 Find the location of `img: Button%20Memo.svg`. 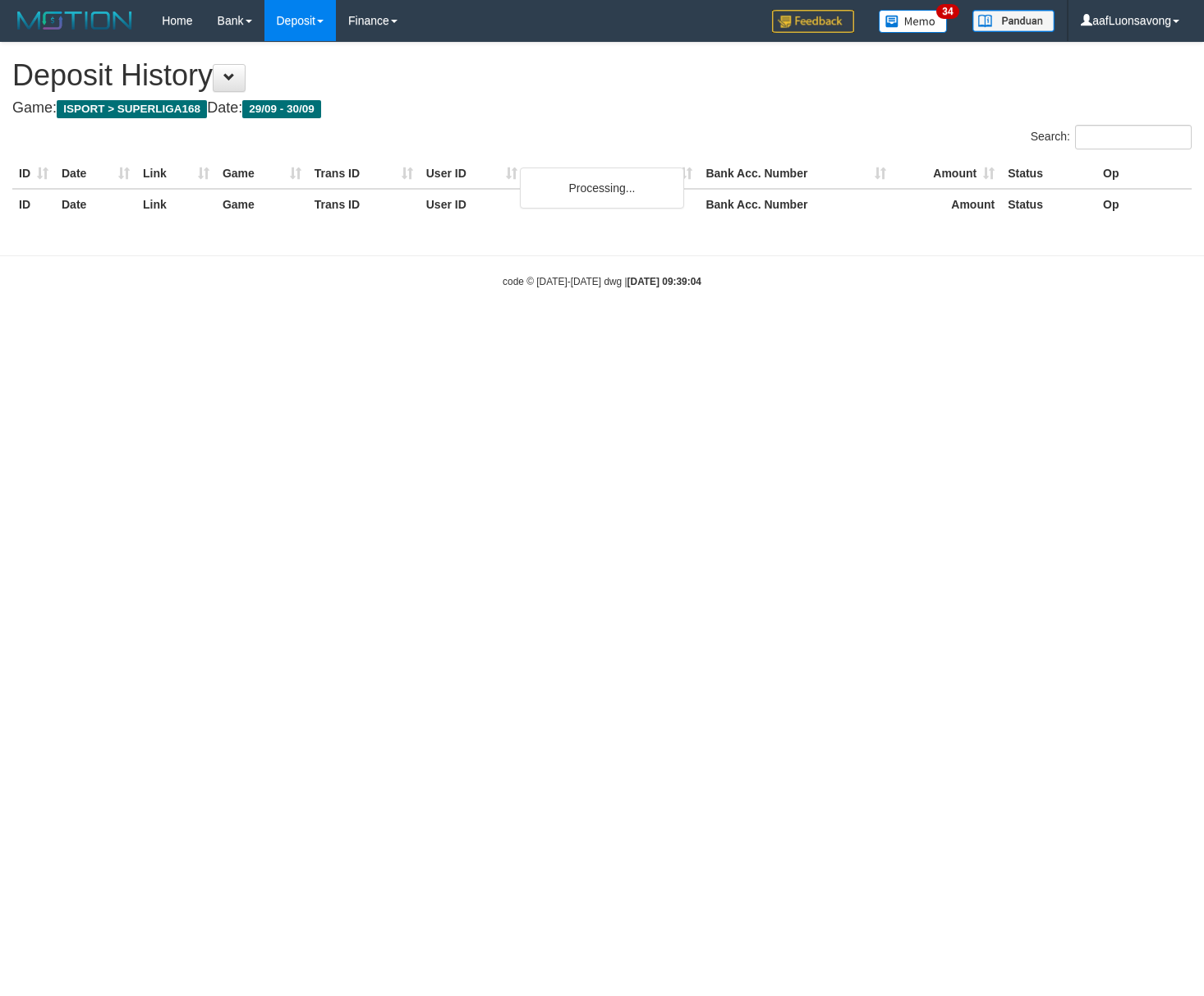

img: Button%20Memo.svg is located at coordinates (914, 21).